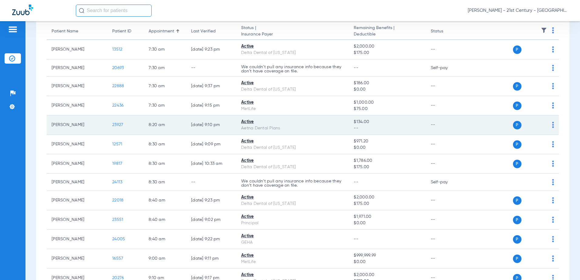  I want to click on span: 23927, so click(118, 125).